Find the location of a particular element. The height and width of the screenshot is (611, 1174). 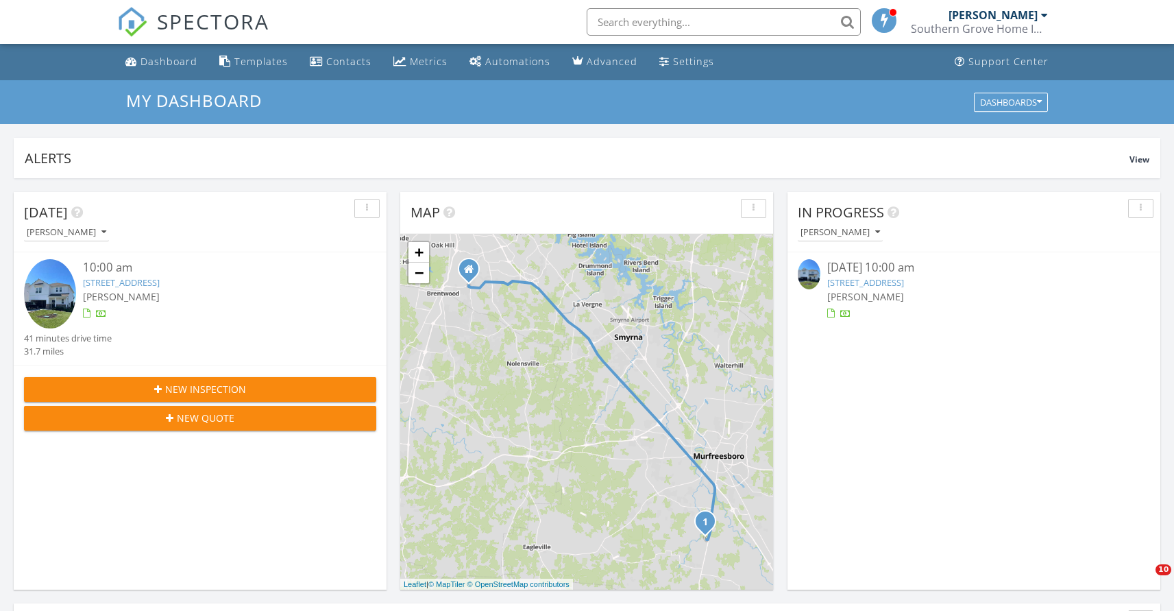

div: Southern Grove Home Inspections is located at coordinates (980, 29).